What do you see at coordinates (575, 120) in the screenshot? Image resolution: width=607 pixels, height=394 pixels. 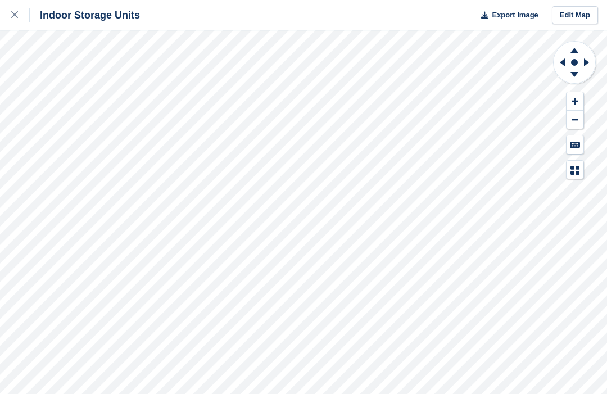 I see `button: Zoom Out` at bounding box center [575, 120].